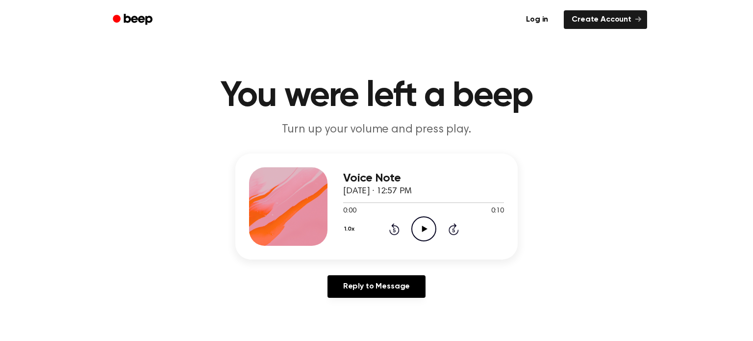  What do you see at coordinates (497, 211) in the screenshot?
I see `span: 0:10` at bounding box center [497, 211].